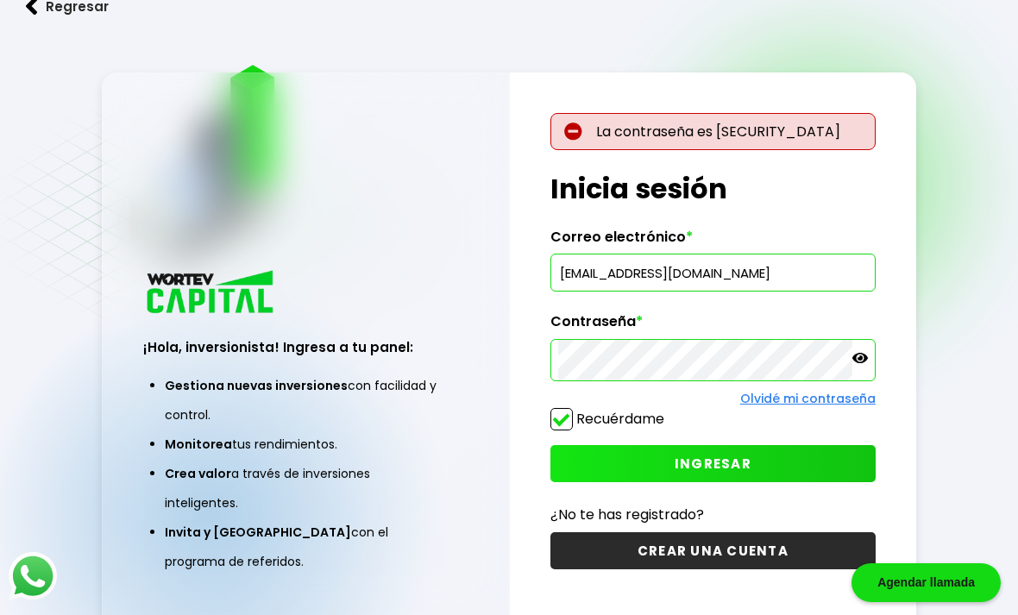  What do you see at coordinates (712, 189) in the screenshot?
I see `h1: Inicia sesión` at bounding box center [712, 189].